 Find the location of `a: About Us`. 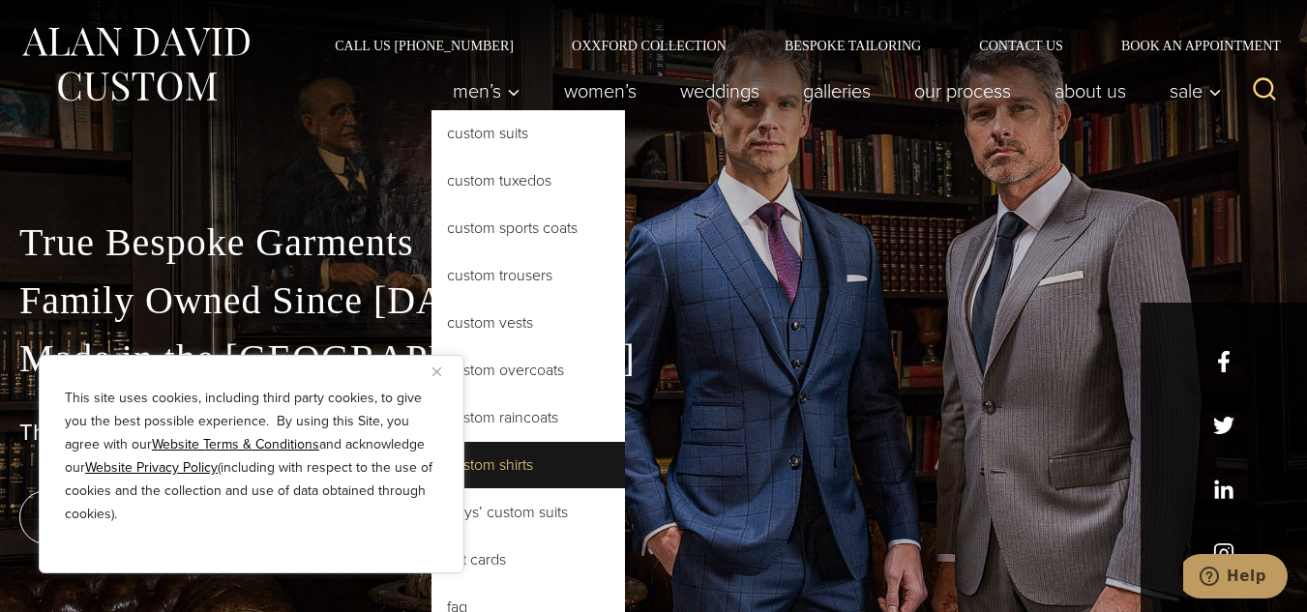

a: About Us is located at coordinates (1090, 91).